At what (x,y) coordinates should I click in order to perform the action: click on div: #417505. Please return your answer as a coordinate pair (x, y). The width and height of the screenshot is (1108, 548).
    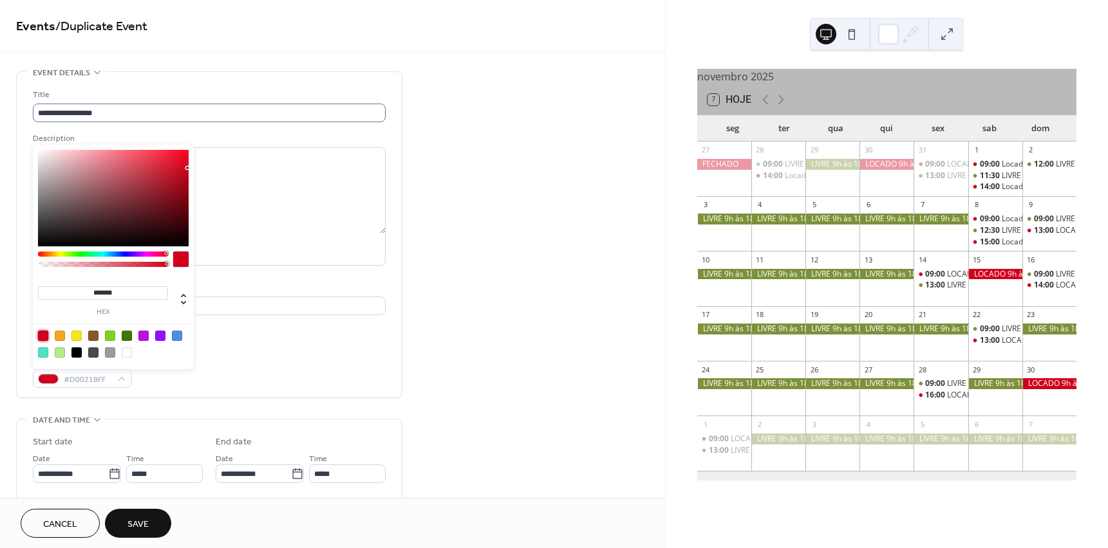
    Looking at the image, I should click on (127, 336).